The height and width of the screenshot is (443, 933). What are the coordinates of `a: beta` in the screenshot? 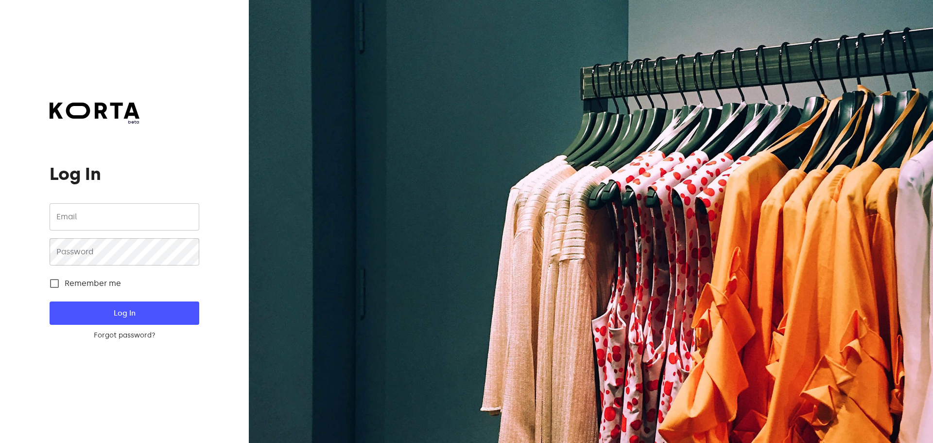 It's located at (94, 114).